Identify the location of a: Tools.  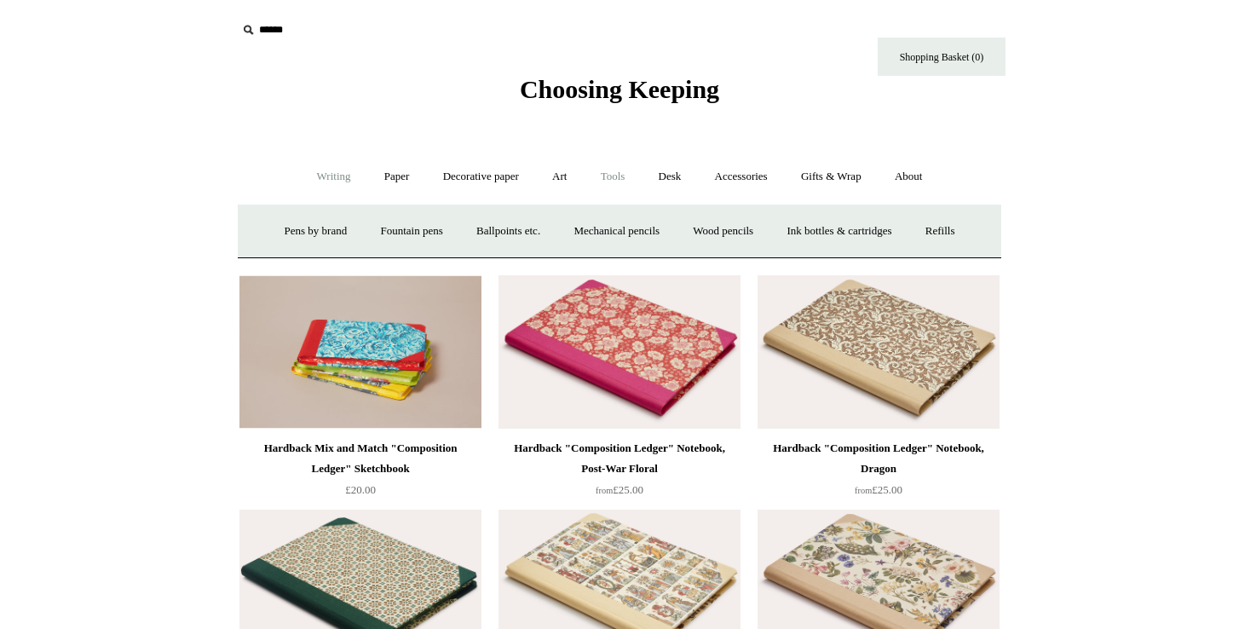
(613, 176).